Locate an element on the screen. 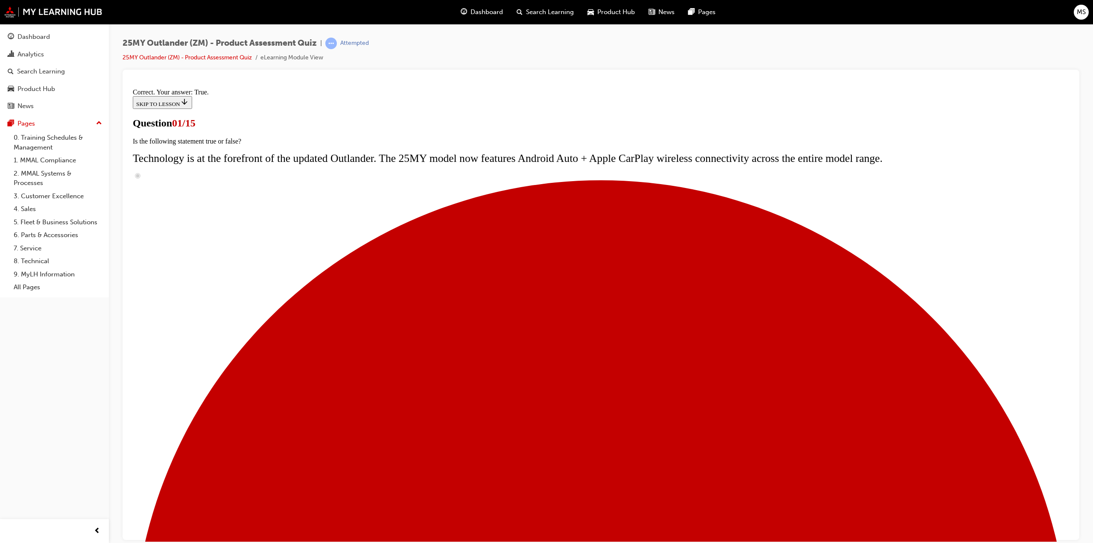  span: News is located at coordinates (667, 12).